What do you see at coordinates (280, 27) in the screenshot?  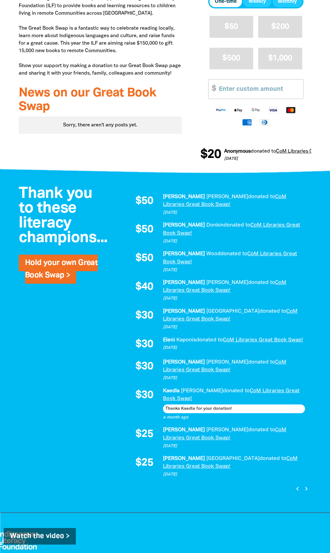 I see `button: $200` at bounding box center [280, 27].